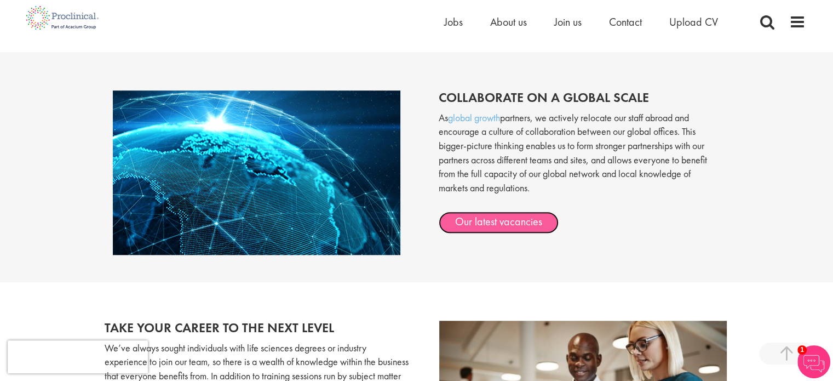  What do you see at coordinates (256, 328) in the screenshot?
I see `h2: Take your career to the next level` at bounding box center [256, 328].